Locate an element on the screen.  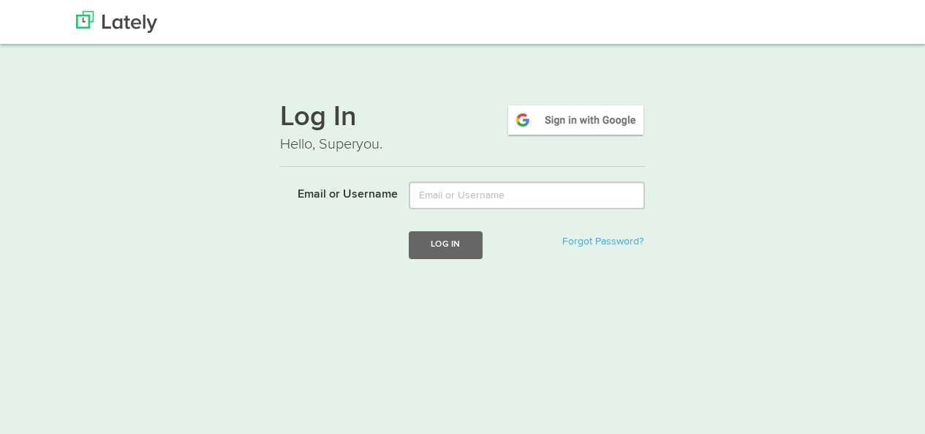
a: Forgot Password? is located at coordinates (603, 241).